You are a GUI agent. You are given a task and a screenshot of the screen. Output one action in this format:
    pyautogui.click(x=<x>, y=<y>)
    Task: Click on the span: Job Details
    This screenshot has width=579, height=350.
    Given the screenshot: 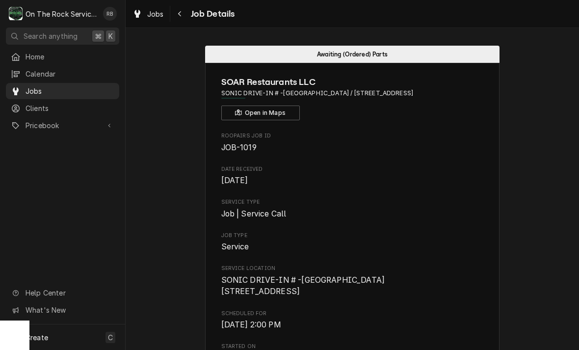 What is the action you would take?
    pyautogui.click(x=211, y=14)
    